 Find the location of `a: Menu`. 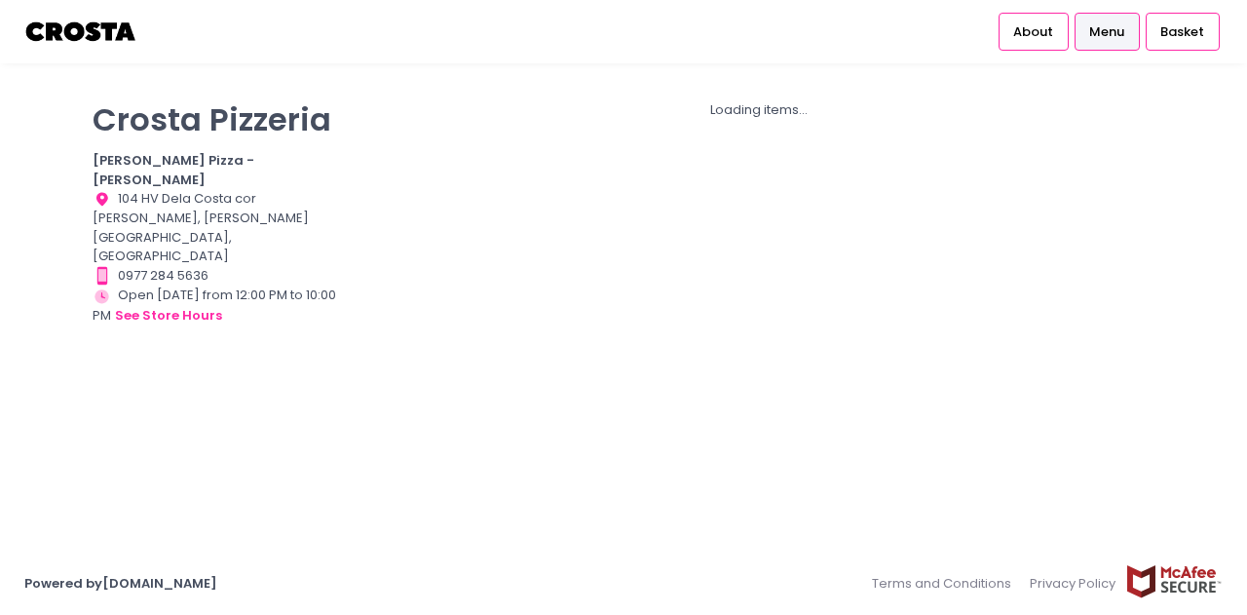

a: Menu is located at coordinates (1106, 31).